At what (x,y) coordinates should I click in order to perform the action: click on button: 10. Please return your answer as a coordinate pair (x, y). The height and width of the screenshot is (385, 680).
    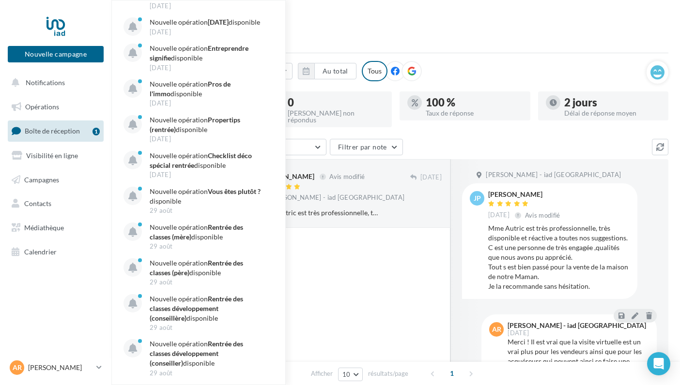
    Looking at the image, I should click on (350, 375).